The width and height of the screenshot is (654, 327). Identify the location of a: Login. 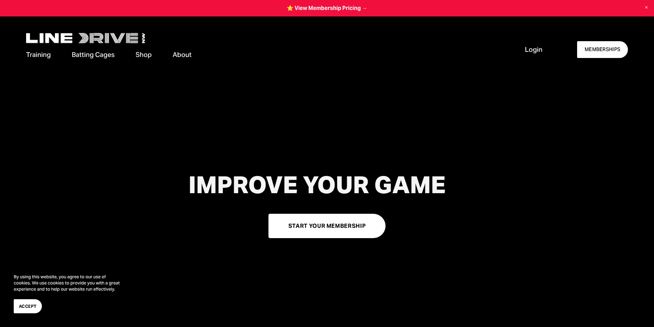
(534, 49).